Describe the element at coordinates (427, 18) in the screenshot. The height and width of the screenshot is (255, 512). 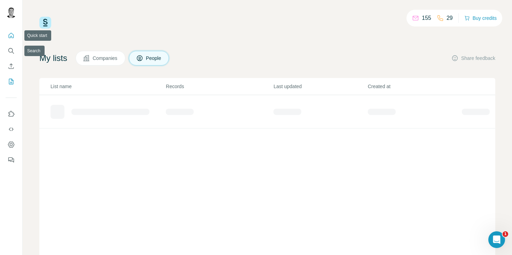
I see `p: 155` at that location.